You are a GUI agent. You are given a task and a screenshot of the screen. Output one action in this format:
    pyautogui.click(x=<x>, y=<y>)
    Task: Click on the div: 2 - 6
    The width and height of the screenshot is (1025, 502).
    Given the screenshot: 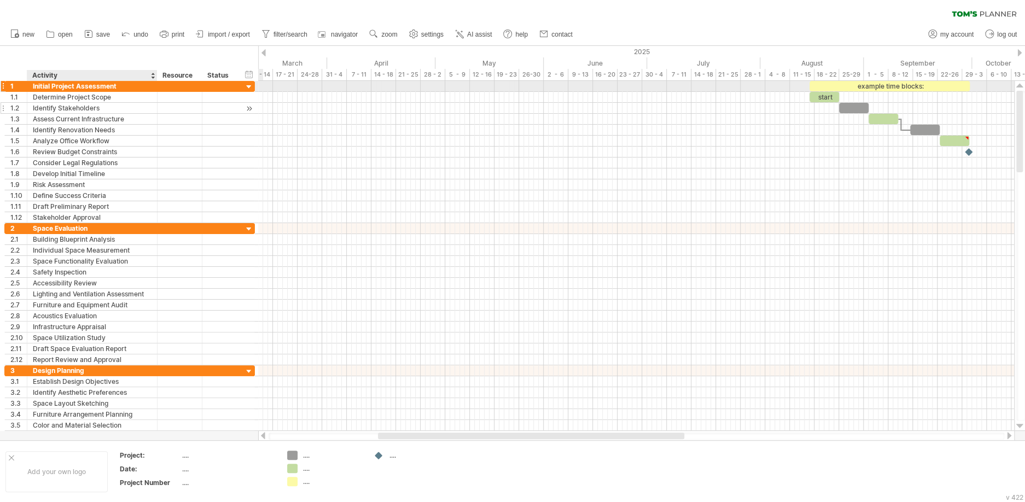 What is the action you would take?
    pyautogui.click(x=556, y=74)
    